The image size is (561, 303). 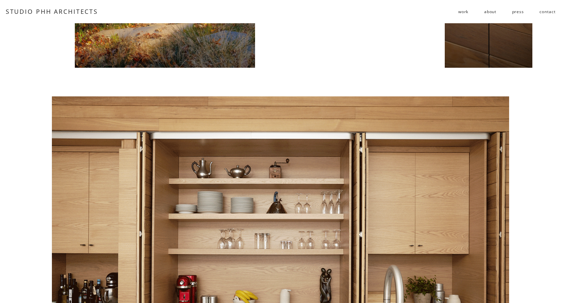 What do you see at coordinates (464, 12) in the screenshot?
I see `span: work` at bounding box center [464, 12].